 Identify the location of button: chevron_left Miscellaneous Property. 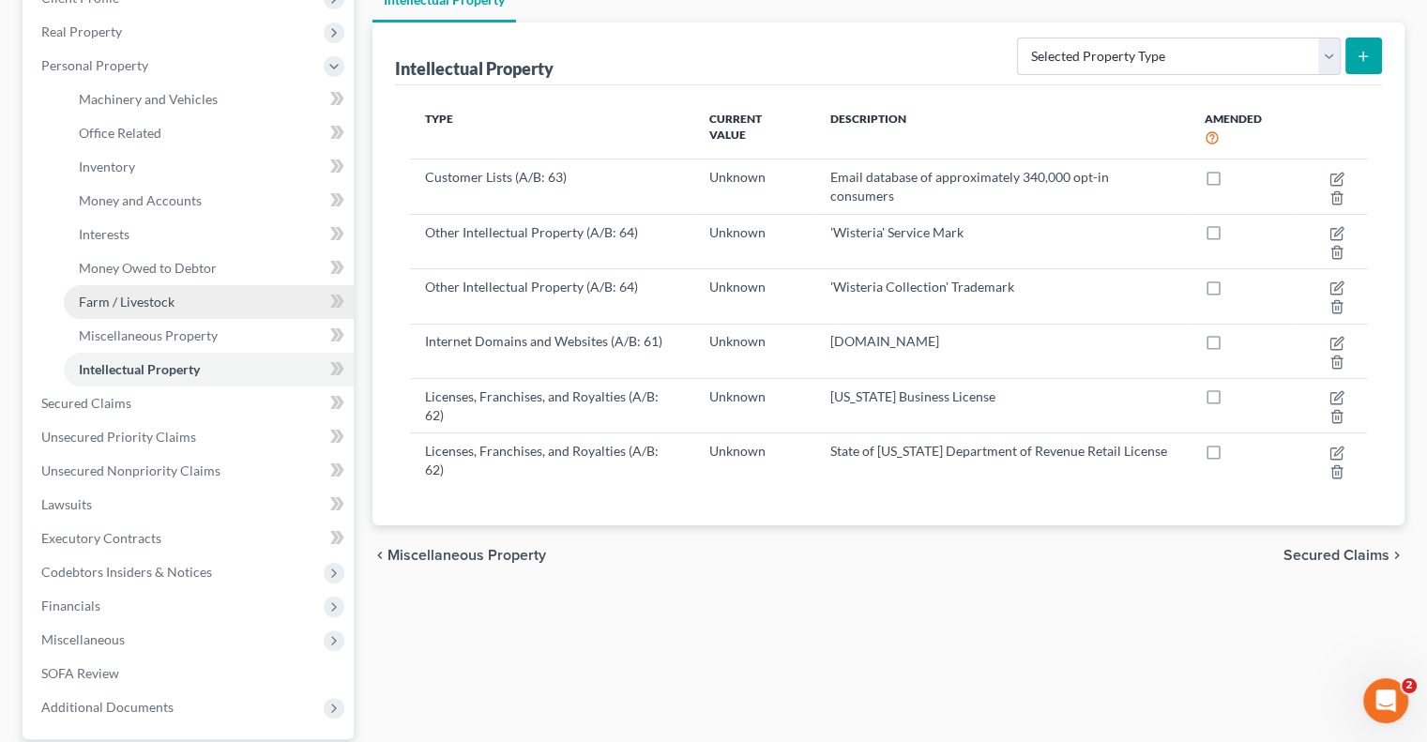
(459, 556).